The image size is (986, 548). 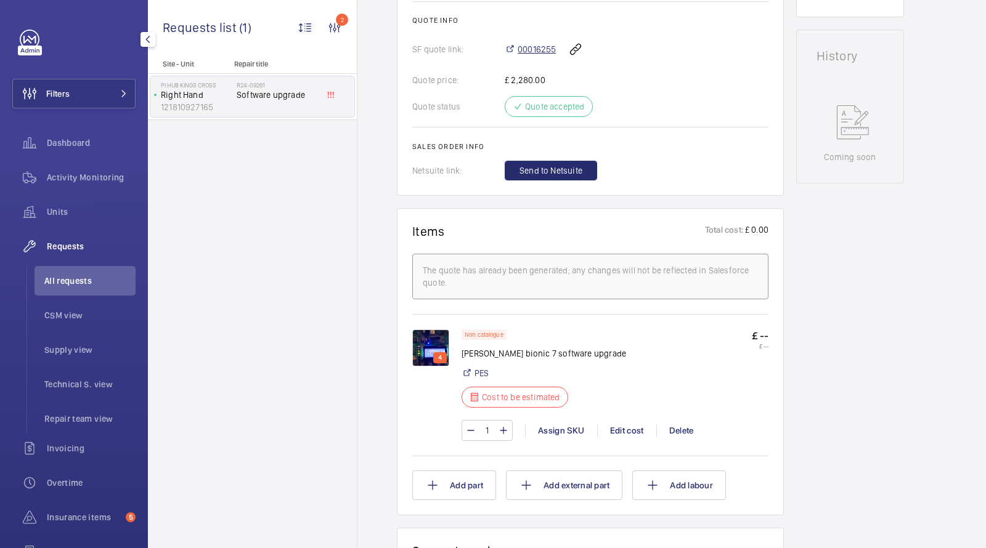 What do you see at coordinates (131, 518) in the screenshot?
I see `span: 5` at bounding box center [131, 518].